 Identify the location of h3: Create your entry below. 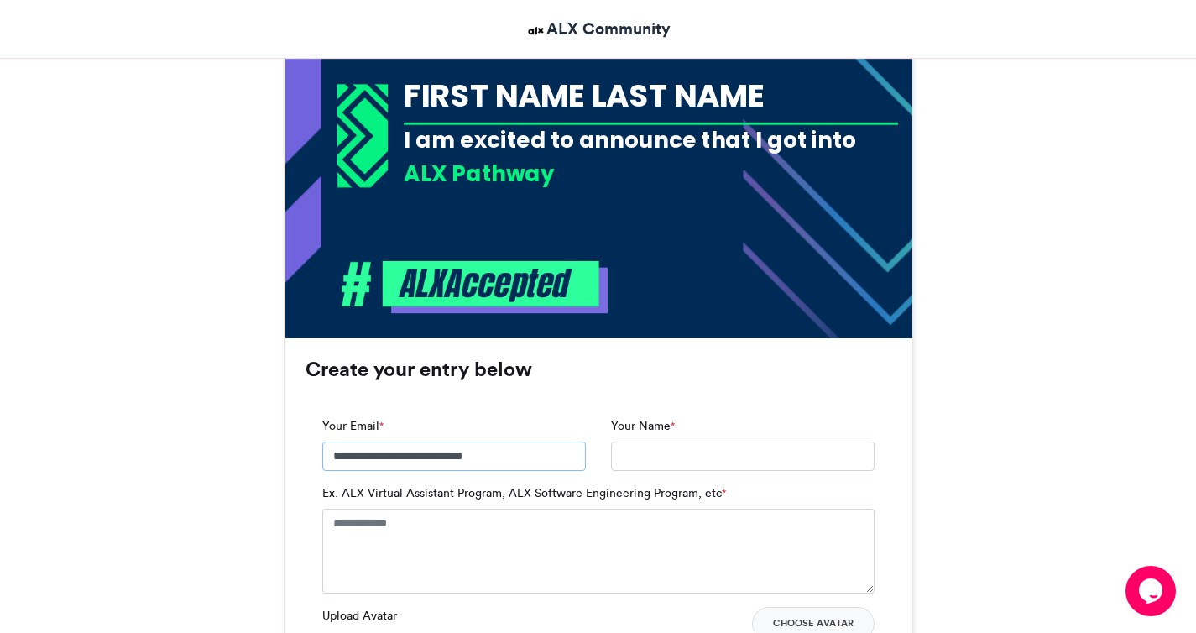
(599, 369).